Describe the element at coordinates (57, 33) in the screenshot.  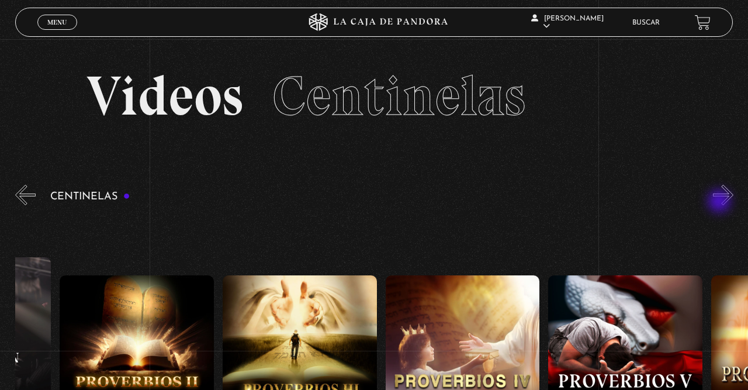
I see `span: Cerrar` at that location.